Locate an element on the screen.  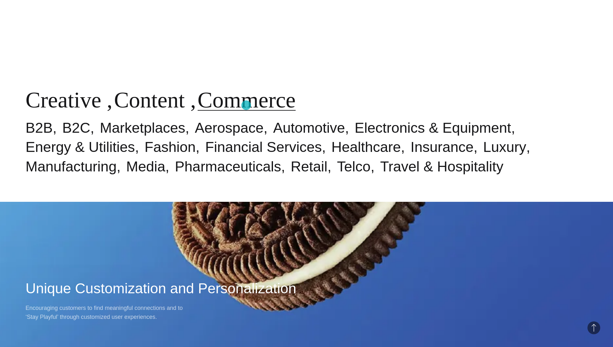
a: Travel & Hospitality is located at coordinates (442, 166).